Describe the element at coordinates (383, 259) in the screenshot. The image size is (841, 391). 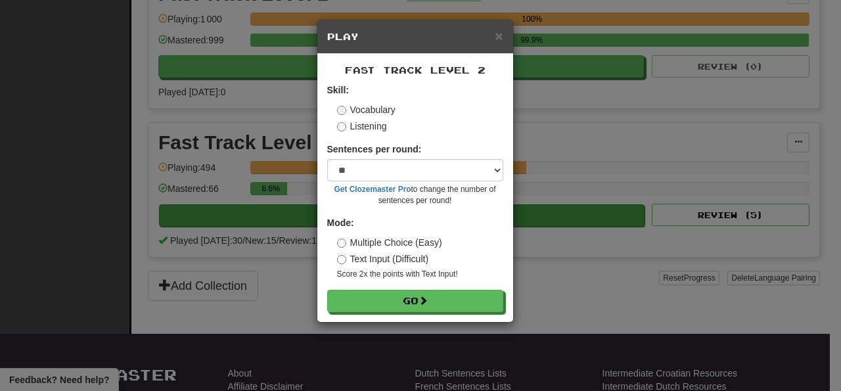
I see `label: Text Input (Difficult)` at that location.